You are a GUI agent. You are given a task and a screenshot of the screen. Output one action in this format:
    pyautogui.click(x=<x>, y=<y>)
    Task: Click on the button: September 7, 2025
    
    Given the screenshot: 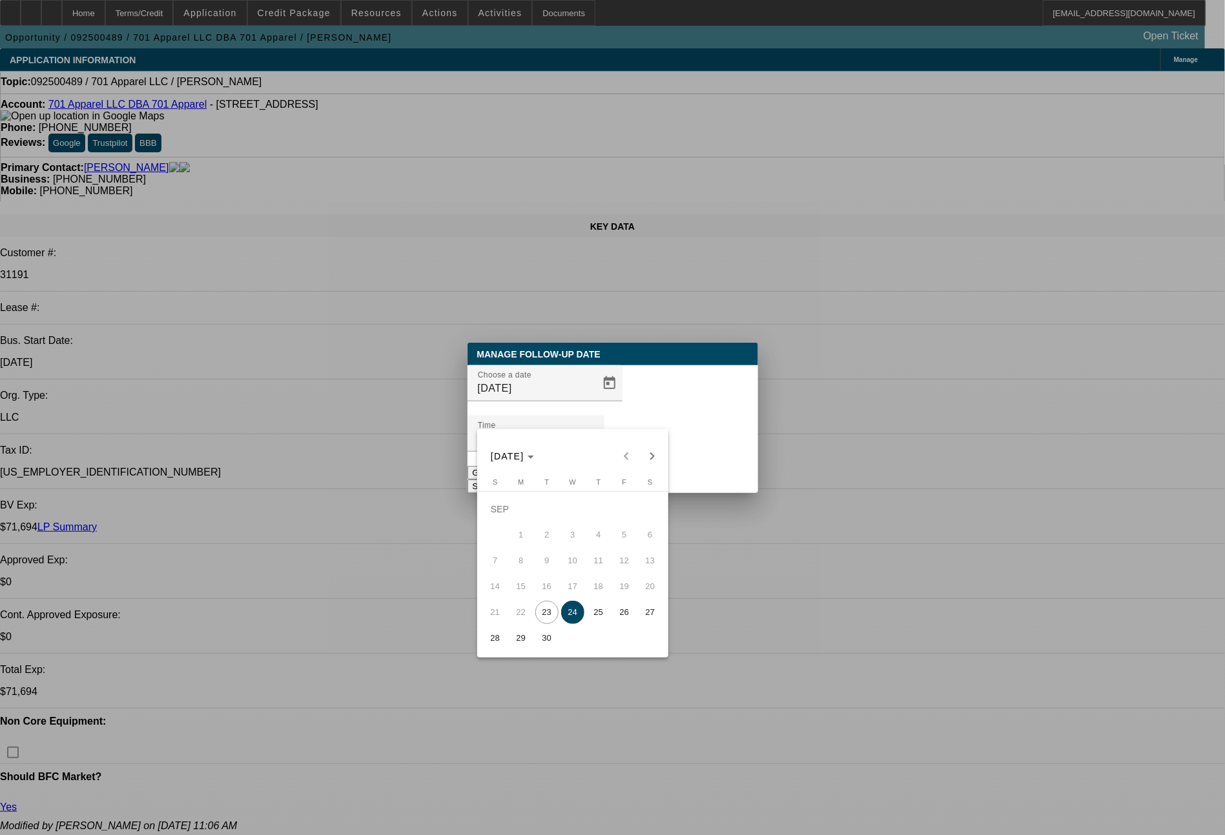 What is the action you would take?
    pyautogui.click(x=495, y=561)
    